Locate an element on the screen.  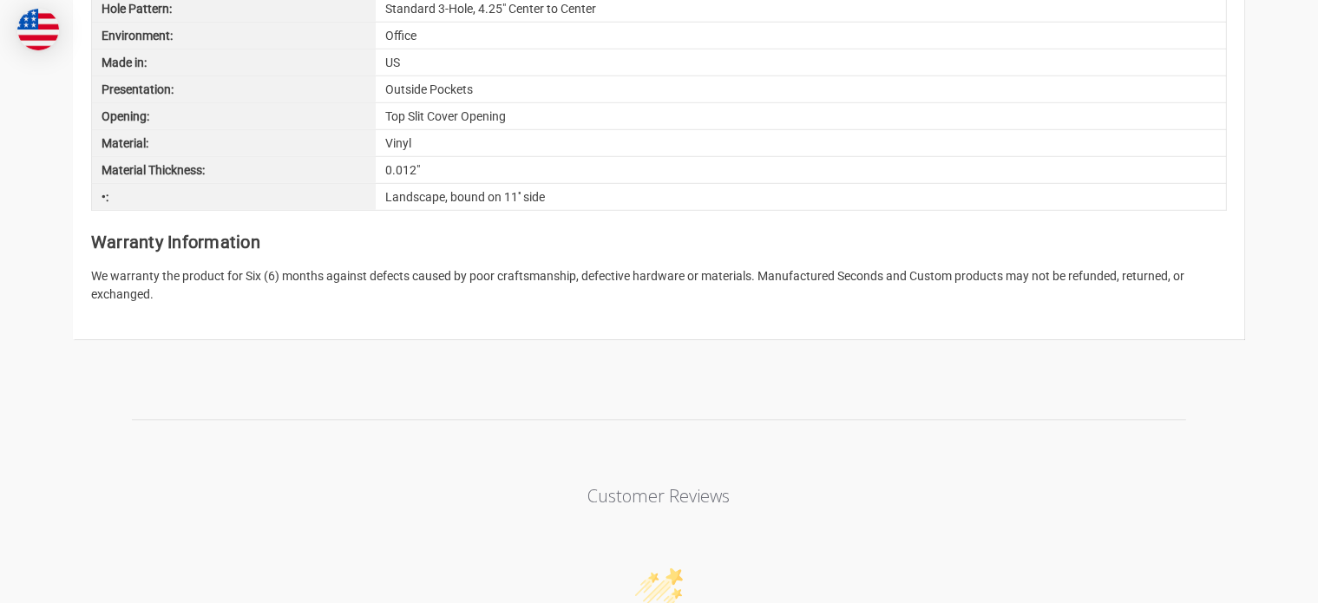
p: Customer Reviews is located at coordinates (660, 496).